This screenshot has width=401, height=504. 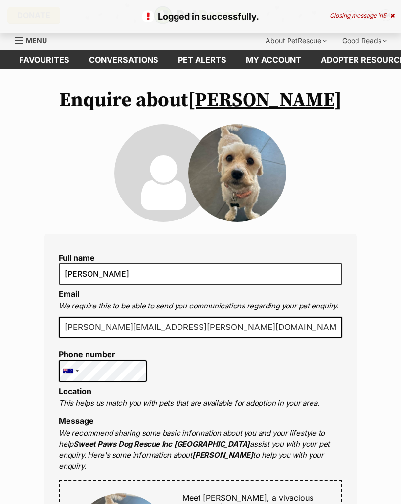 I want to click on img: Lucy, so click(x=237, y=173).